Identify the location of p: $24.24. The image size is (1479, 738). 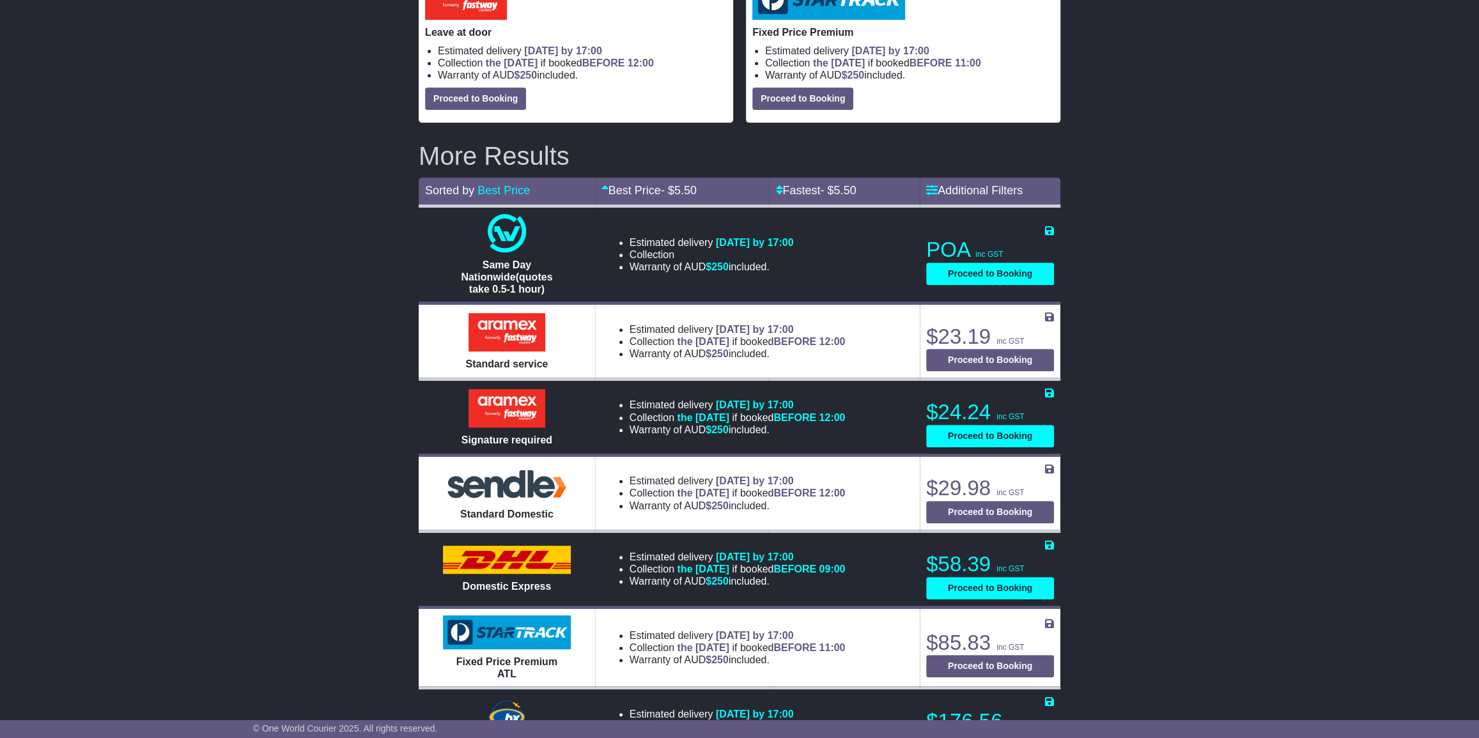
(990, 412).